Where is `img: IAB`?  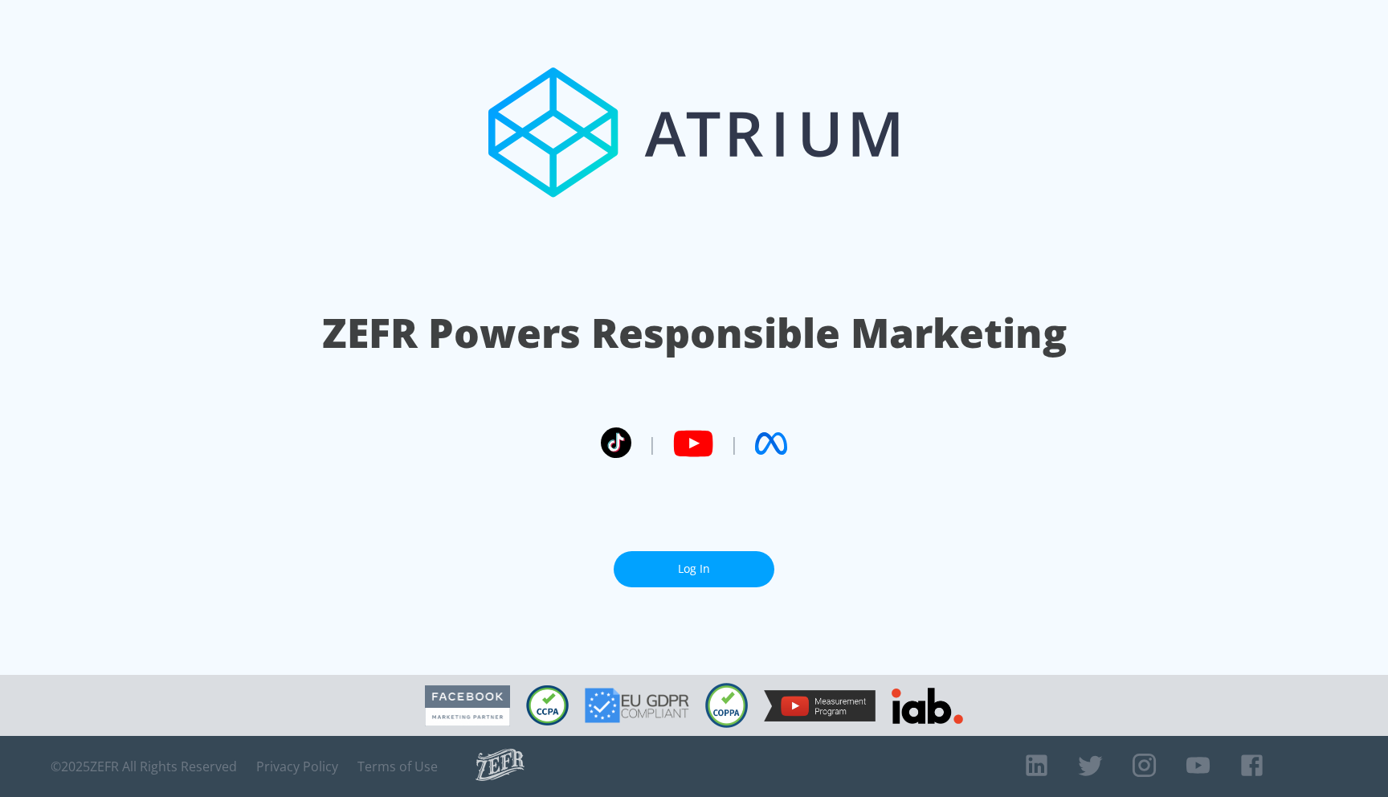 img: IAB is located at coordinates (927, 705).